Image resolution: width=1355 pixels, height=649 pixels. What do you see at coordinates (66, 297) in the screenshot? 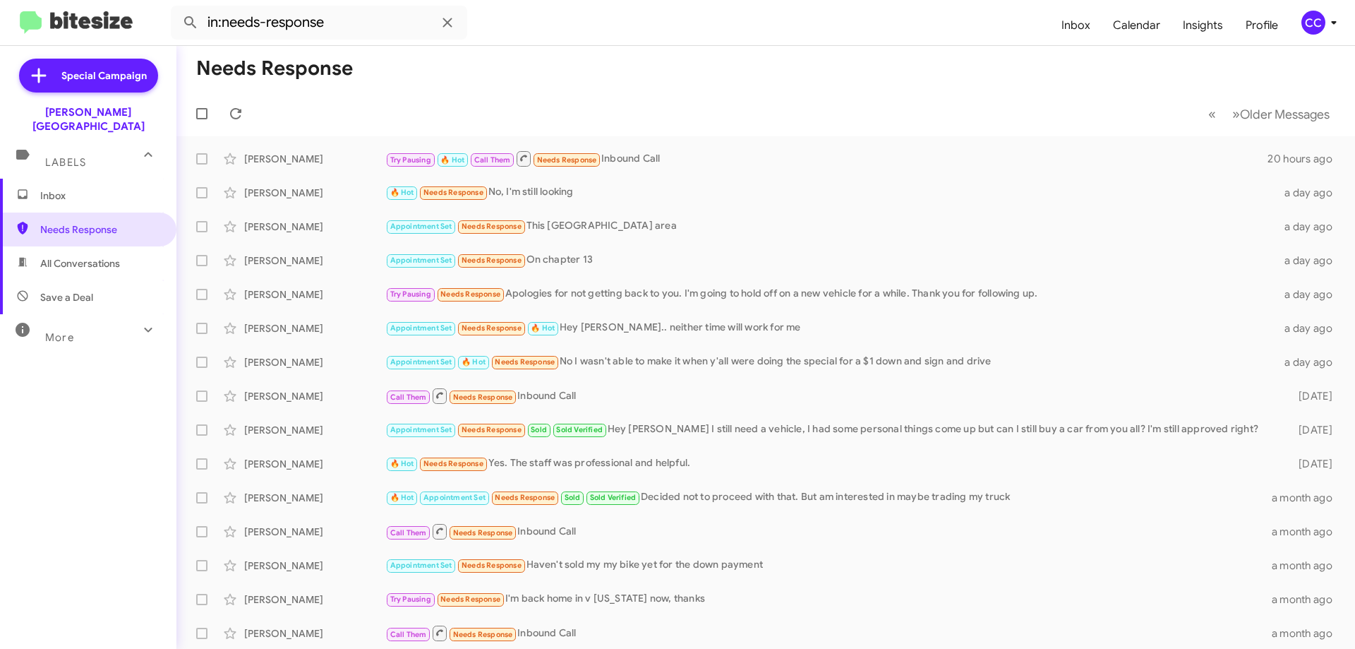
I see `span: Save a Deal` at bounding box center [66, 297].